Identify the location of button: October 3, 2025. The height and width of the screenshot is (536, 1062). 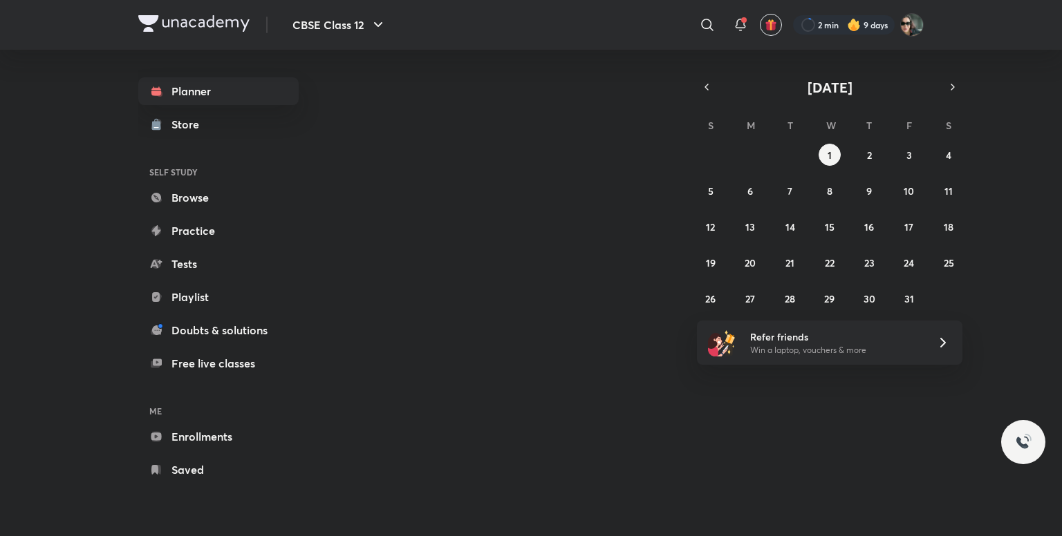
(909, 155).